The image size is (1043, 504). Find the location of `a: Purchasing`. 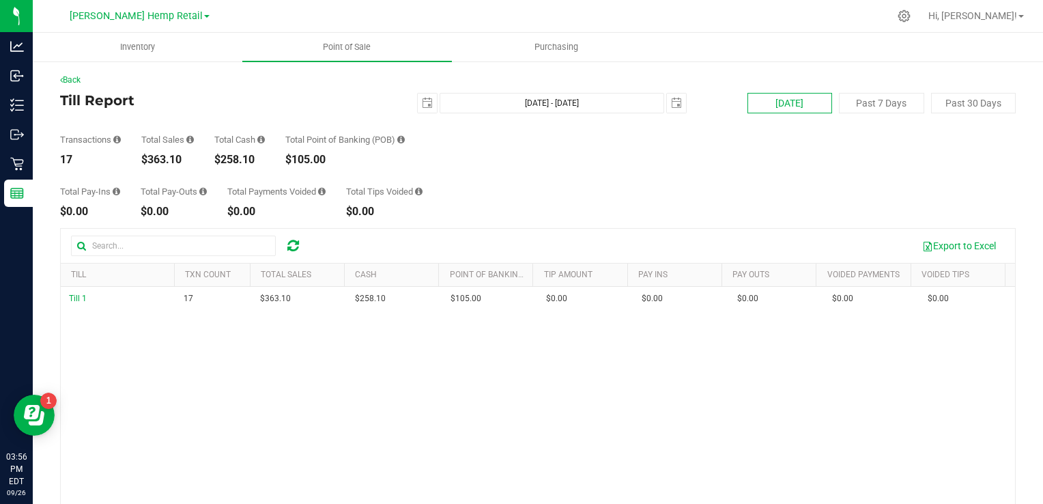

a: Purchasing is located at coordinates (556, 47).